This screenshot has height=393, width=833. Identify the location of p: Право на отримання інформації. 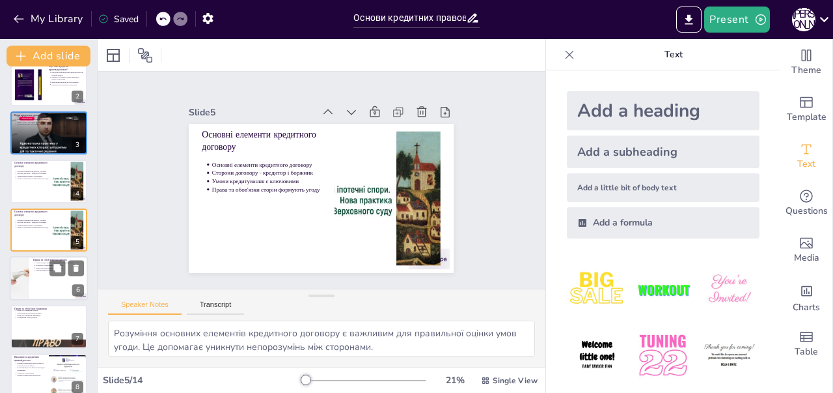
(50, 316).